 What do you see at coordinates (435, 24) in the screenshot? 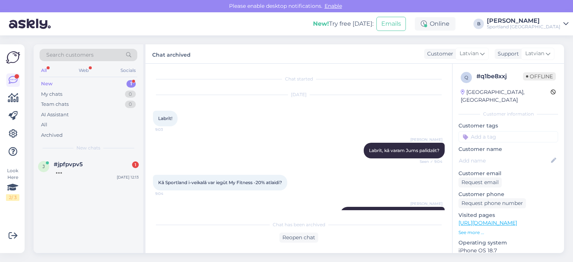
I see `div: Online` at bounding box center [435, 24].